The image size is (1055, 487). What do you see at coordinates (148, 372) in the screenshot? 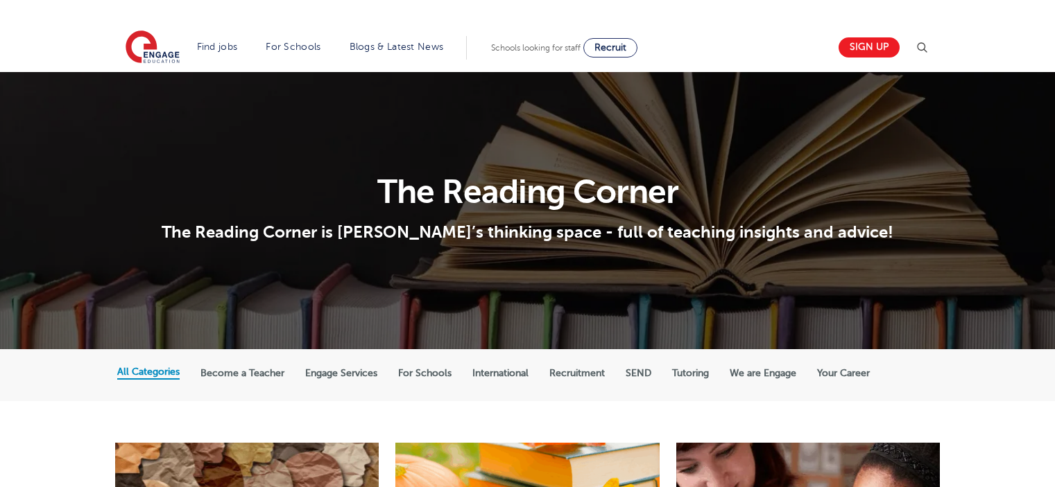
I see `label: All Categories` at bounding box center [148, 372].